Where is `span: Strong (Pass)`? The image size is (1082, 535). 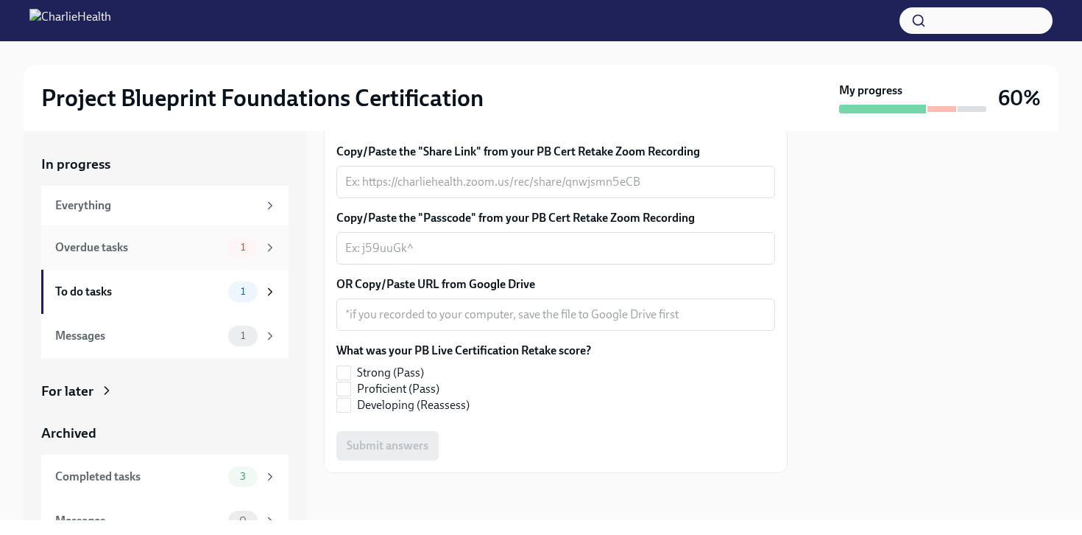
span: Strong (Pass) is located at coordinates (390, 373).